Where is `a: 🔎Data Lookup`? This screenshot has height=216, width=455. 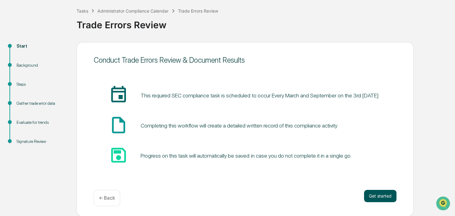 a: 🔎Data Lookup is located at coordinates (22, 92).